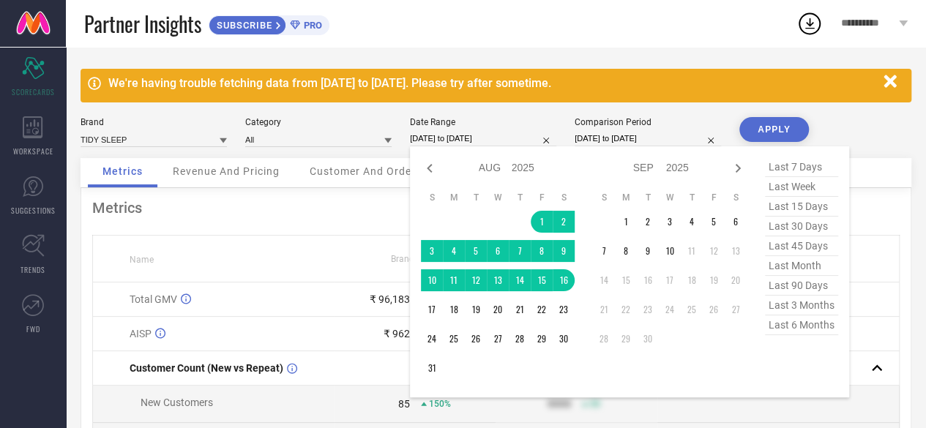  Describe the element at coordinates (736, 222) in the screenshot. I see `td: Sat Sep 06 2025` at that location.